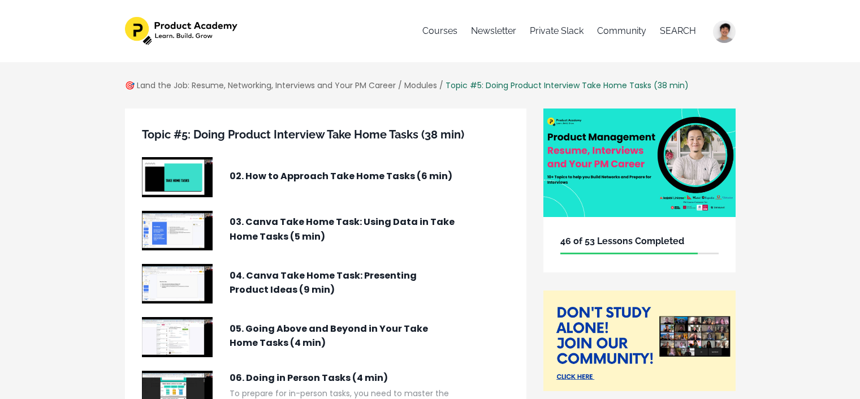  What do you see at coordinates (177, 337) in the screenshot?
I see `img: 4UdMY9TnRueSGkwcfX17_d51ba7e8efdc66ba10f4366da4545d0c.jpg` at bounding box center [177, 337].